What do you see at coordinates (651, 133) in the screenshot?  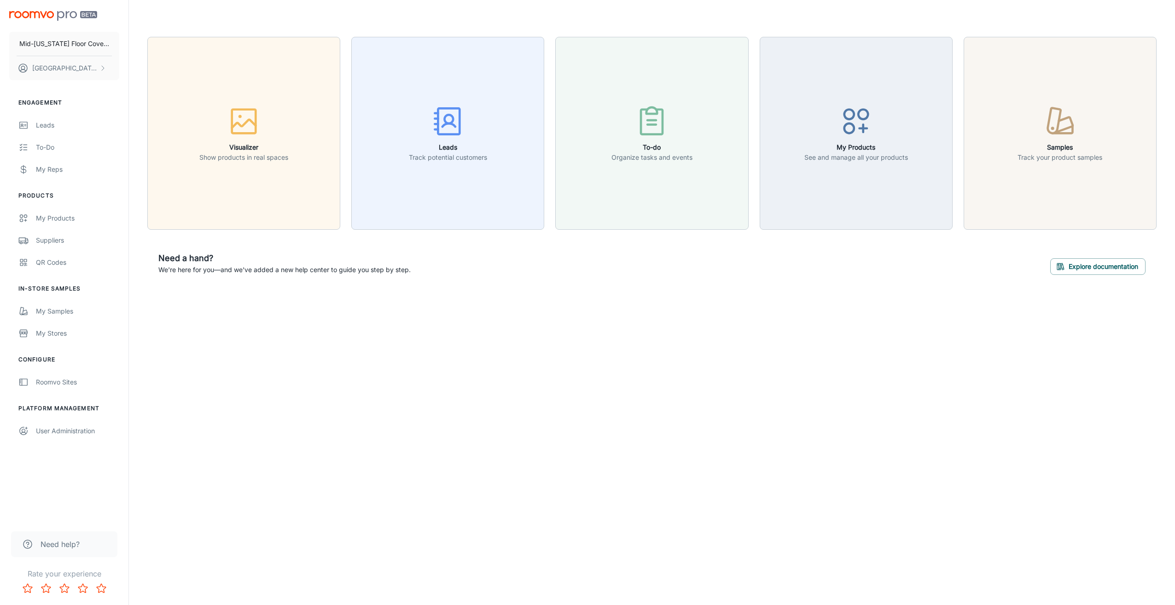 I see `a: To-doOrganize tasks and events` at bounding box center [651, 133].